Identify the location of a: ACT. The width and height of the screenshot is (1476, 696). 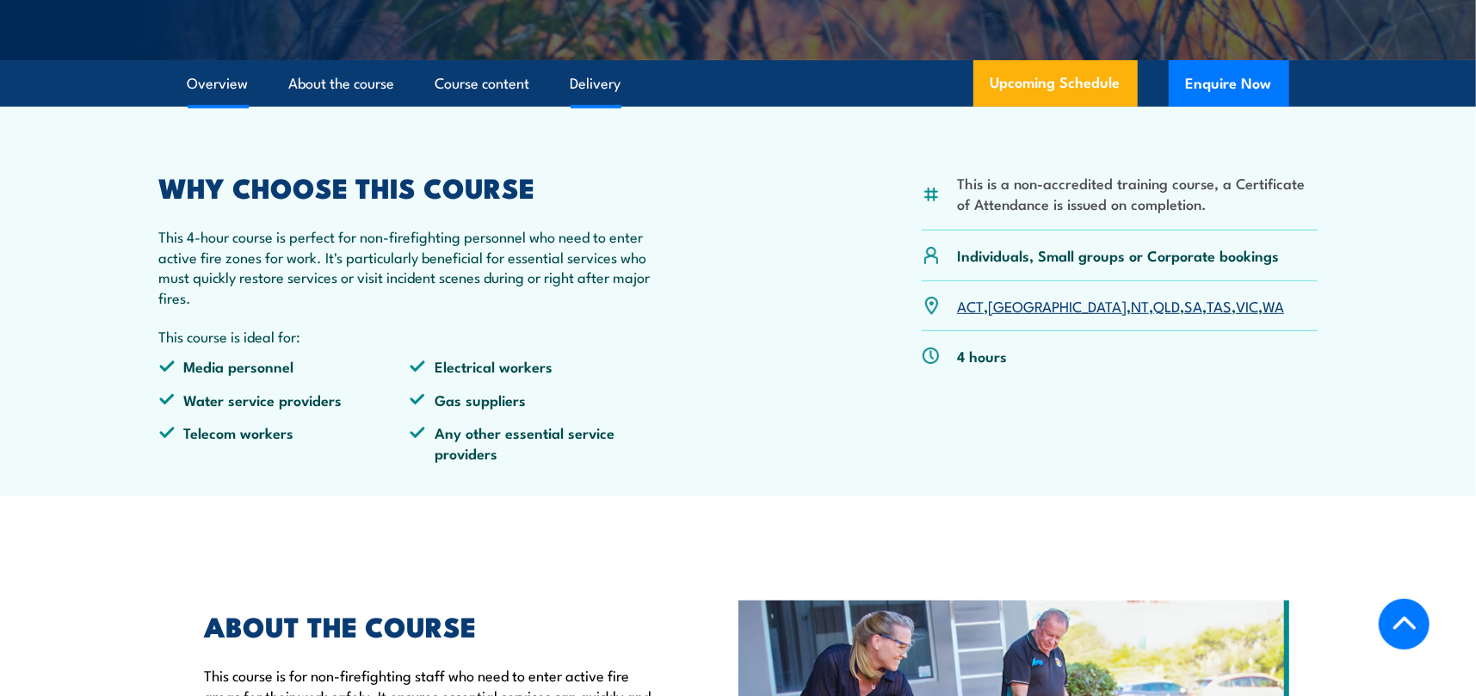
(970, 306).